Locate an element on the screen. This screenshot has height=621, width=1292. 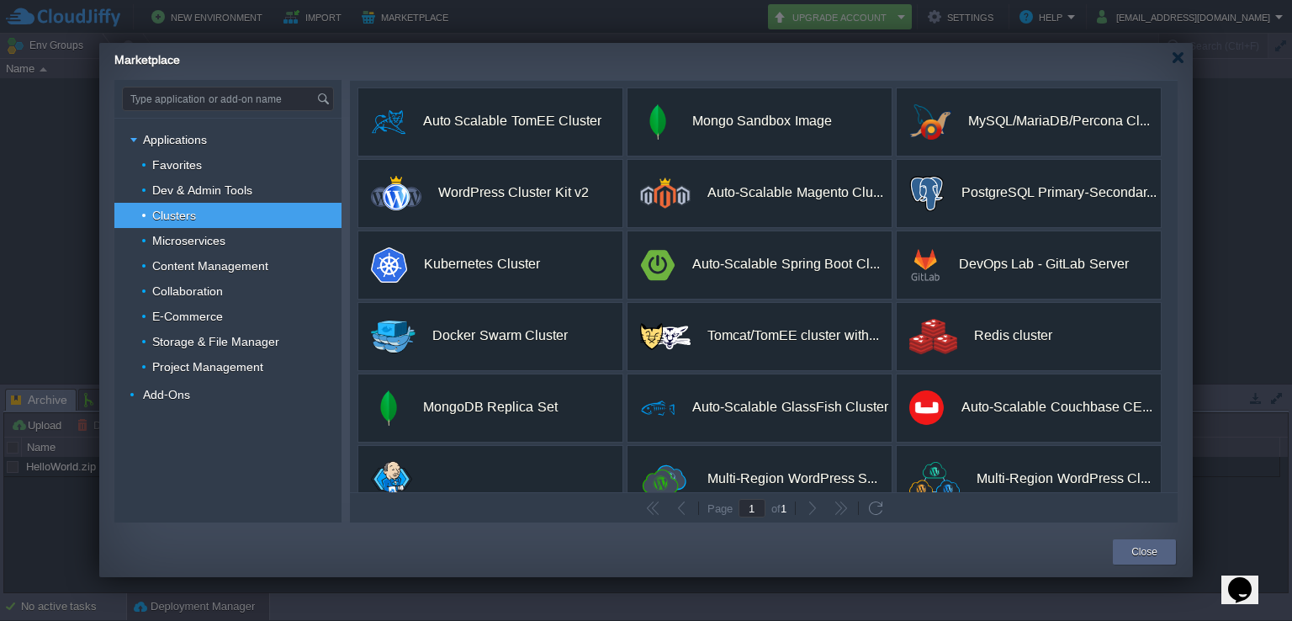
div: PostgreSQL Primary-Secondary Cluster is located at coordinates (1059, 193).